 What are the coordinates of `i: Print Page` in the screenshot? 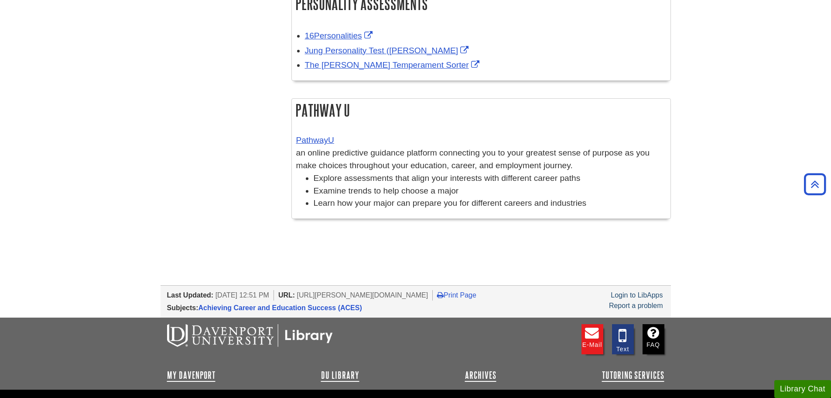 It's located at (440, 295).